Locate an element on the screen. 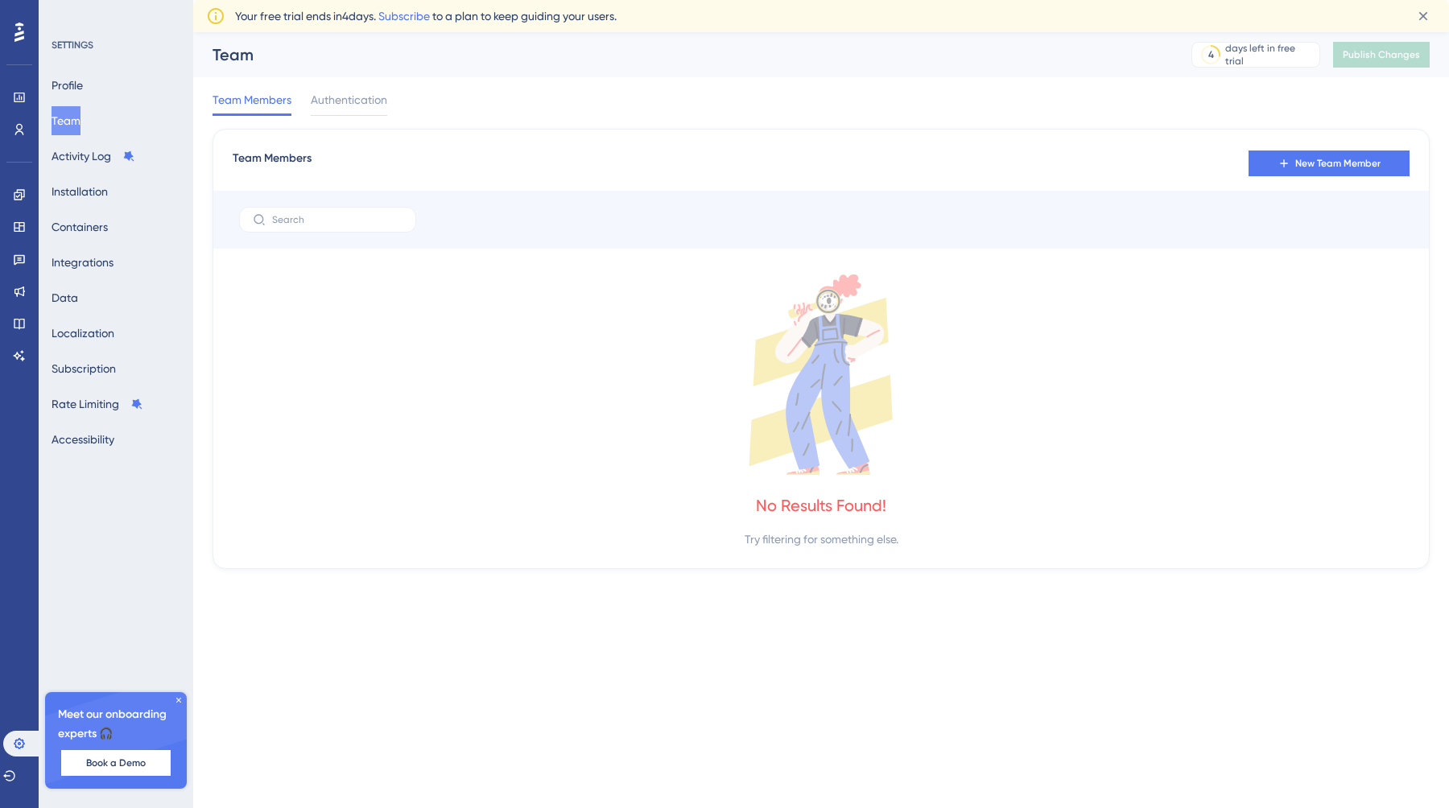 Image resolution: width=1449 pixels, height=808 pixels. button: Containers is located at coordinates (80, 227).